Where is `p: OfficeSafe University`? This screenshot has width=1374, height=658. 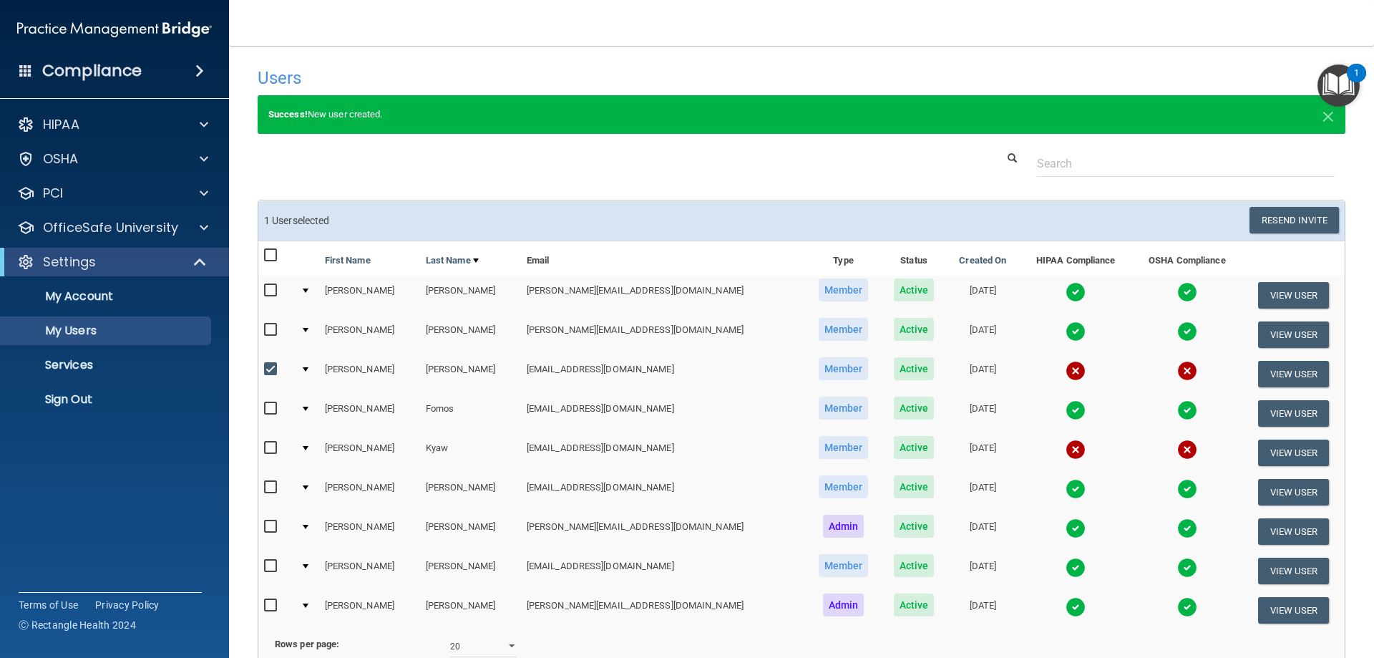 p: OfficeSafe University is located at coordinates (110, 228).